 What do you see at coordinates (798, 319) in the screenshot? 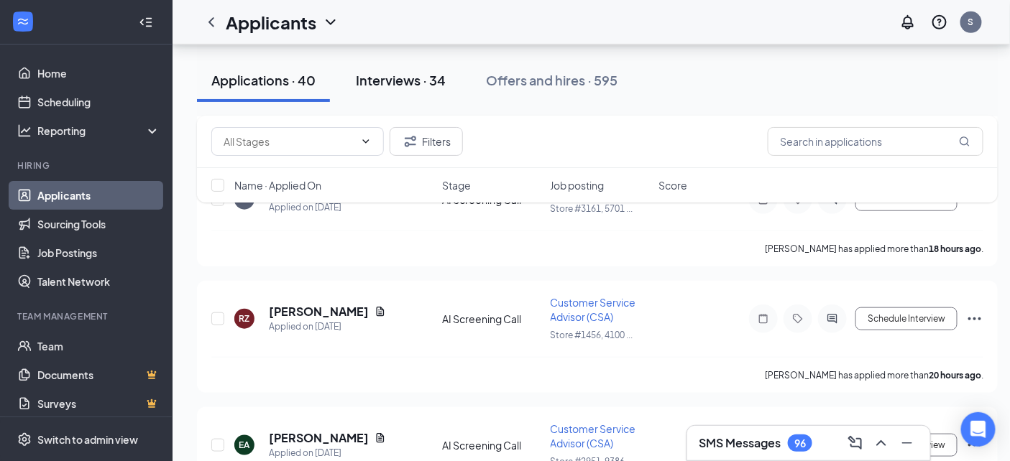
I see `svg: Tag` at bounding box center [798, 319].